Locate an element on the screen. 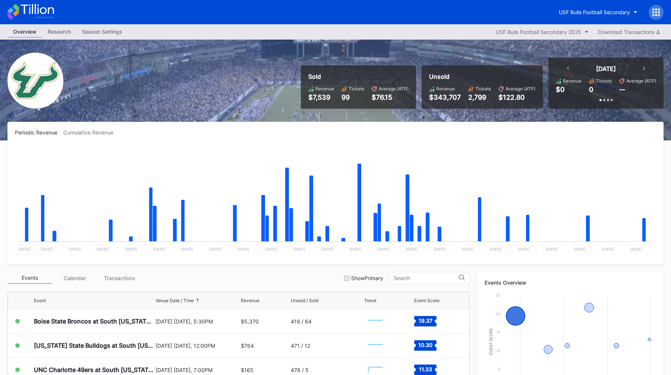 This screenshot has height=375, width=671. div: Trend is located at coordinates (370, 300).